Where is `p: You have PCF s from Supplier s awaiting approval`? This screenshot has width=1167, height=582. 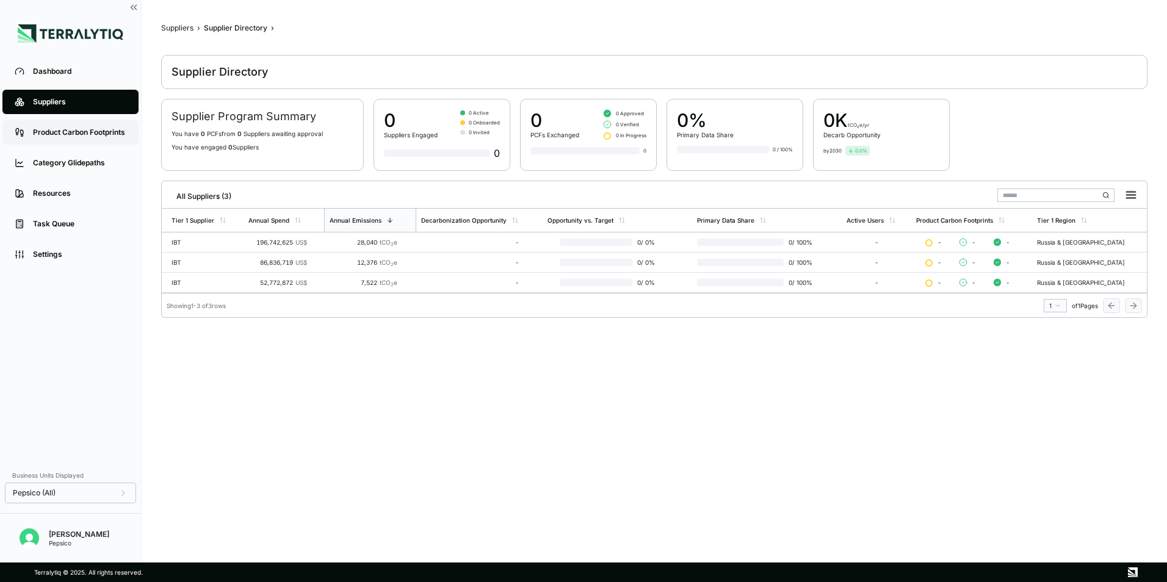
p: You have PCF s from Supplier s awaiting approval is located at coordinates (263, 134).